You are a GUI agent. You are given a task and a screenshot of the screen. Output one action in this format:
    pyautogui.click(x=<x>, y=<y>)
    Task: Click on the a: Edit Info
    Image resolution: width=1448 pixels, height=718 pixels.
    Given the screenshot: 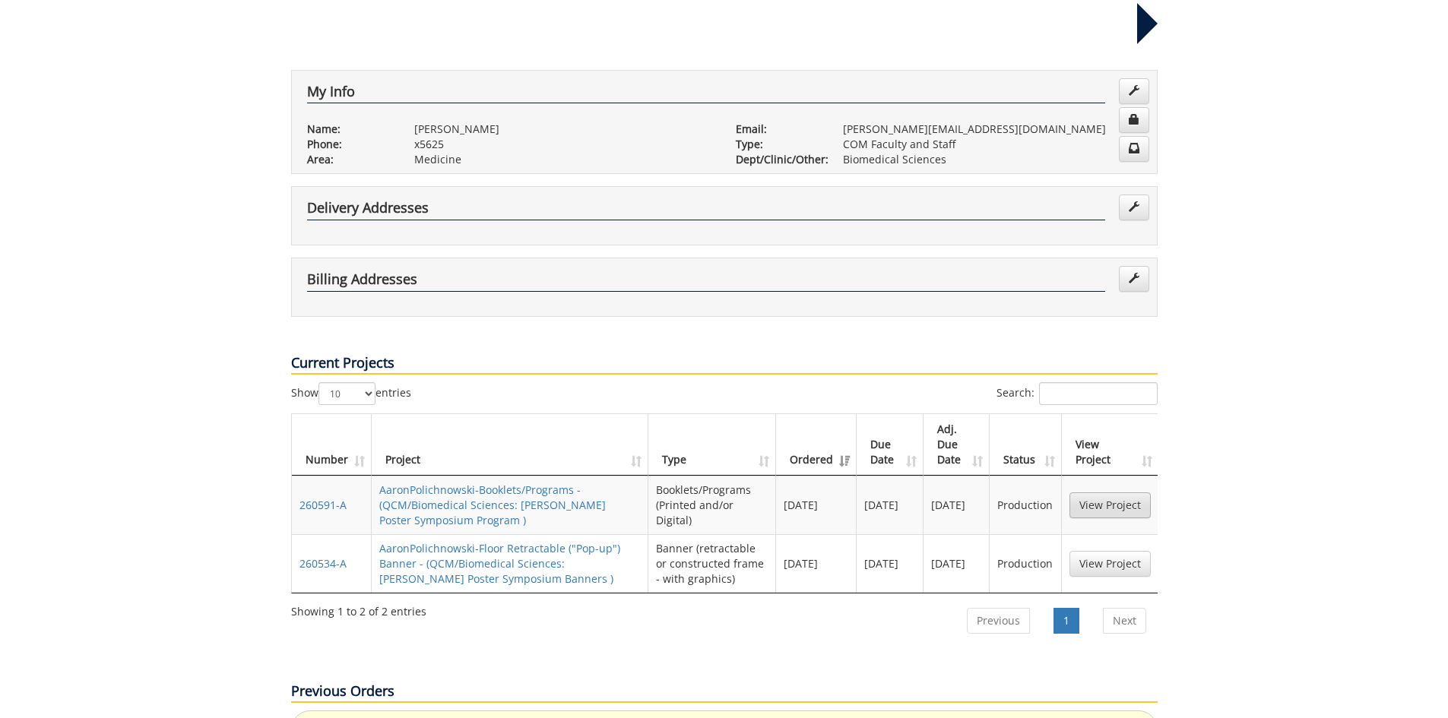 What is the action you would take?
    pyautogui.click(x=1134, y=91)
    